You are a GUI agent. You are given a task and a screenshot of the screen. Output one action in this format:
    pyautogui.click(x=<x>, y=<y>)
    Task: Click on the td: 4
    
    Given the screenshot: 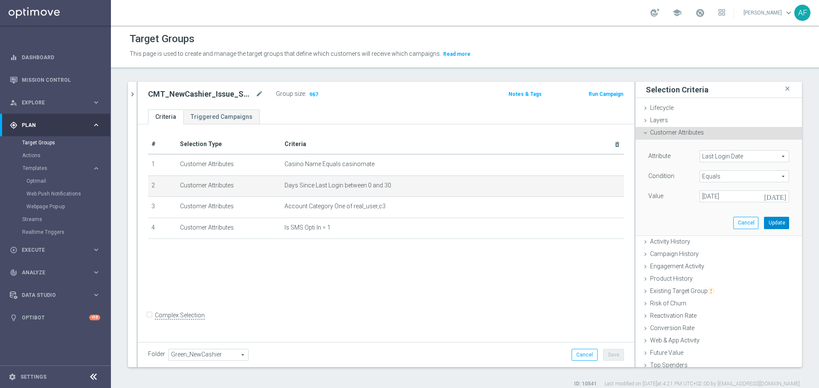 What is the action you would take?
    pyautogui.click(x=162, y=229)
    